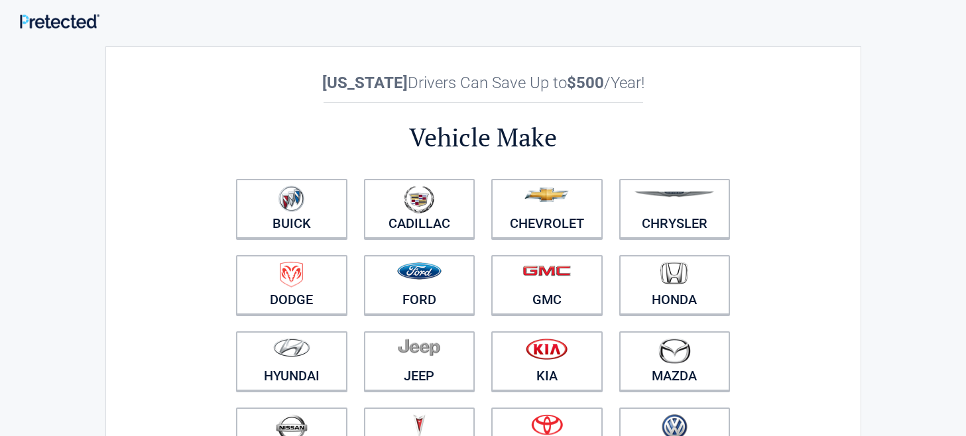 This screenshot has width=966, height=436. I want to click on h2: Vehicle Make, so click(483, 137).